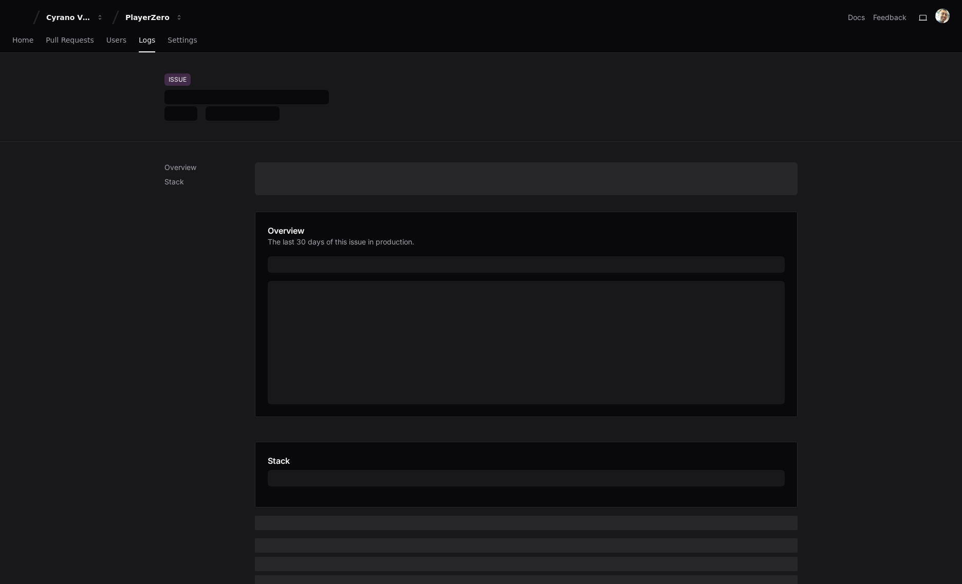 Image resolution: width=962 pixels, height=584 pixels. I want to click on div: PlayerZero, so click(148, 17).